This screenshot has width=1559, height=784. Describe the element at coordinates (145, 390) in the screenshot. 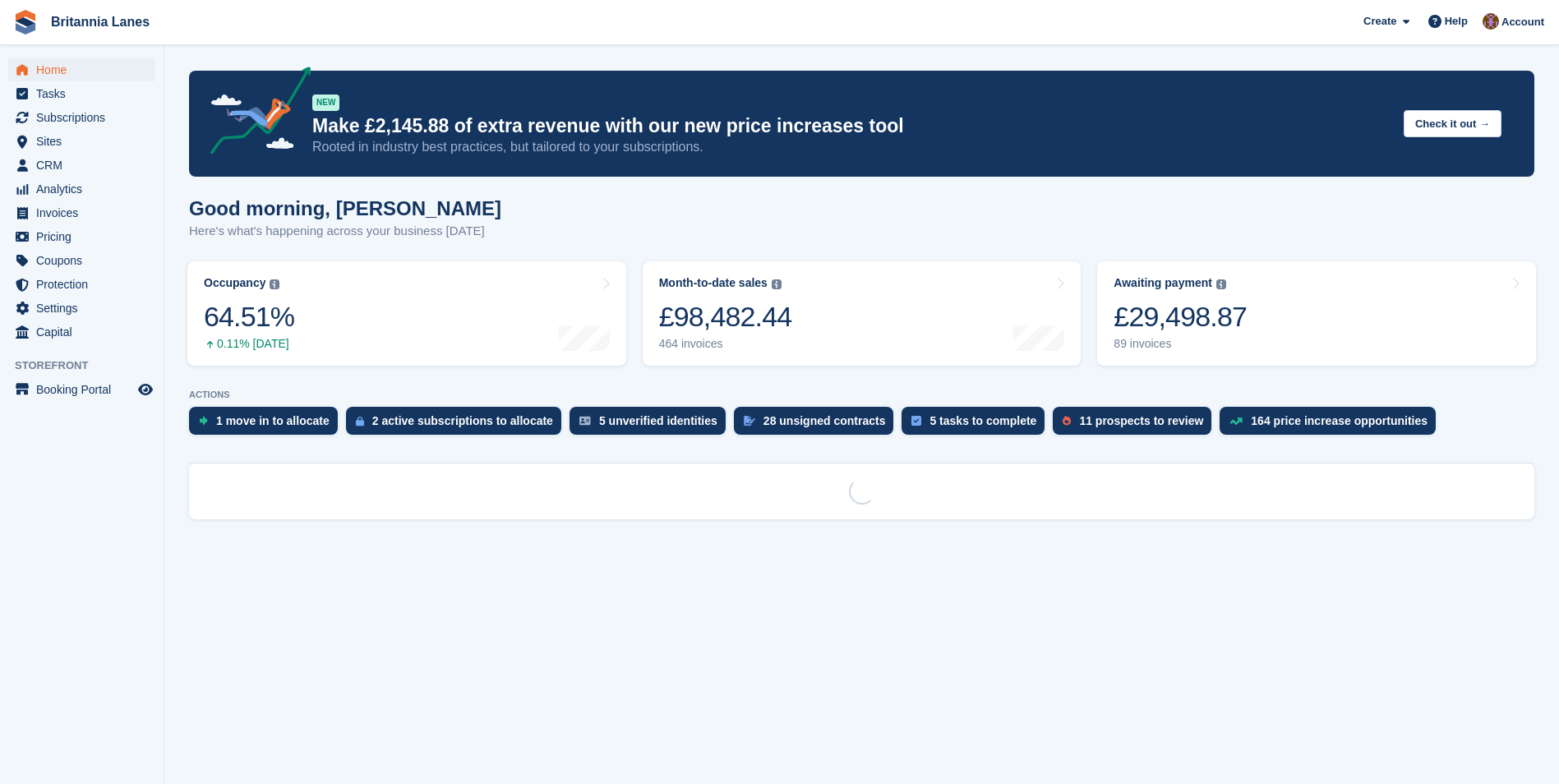

I see `a: Preview store` at that location.